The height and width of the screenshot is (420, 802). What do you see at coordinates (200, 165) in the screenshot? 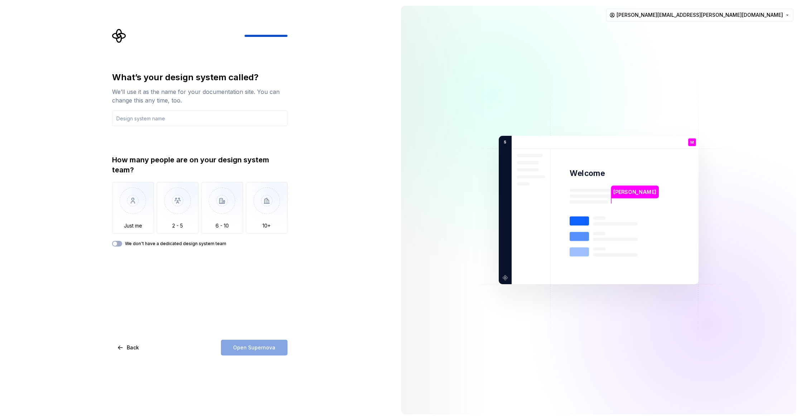
I see `div: How many people are on your design system team?` at bounding box center [200, 165].